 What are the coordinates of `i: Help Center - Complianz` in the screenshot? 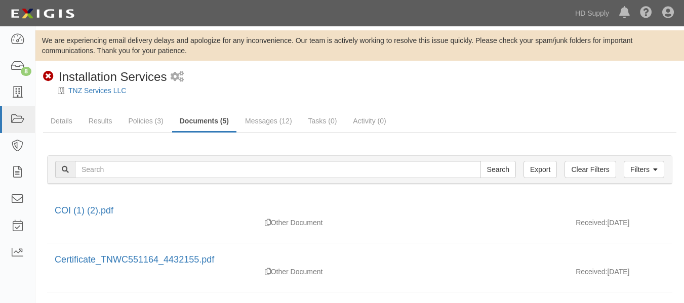 It's located at (646, 13).